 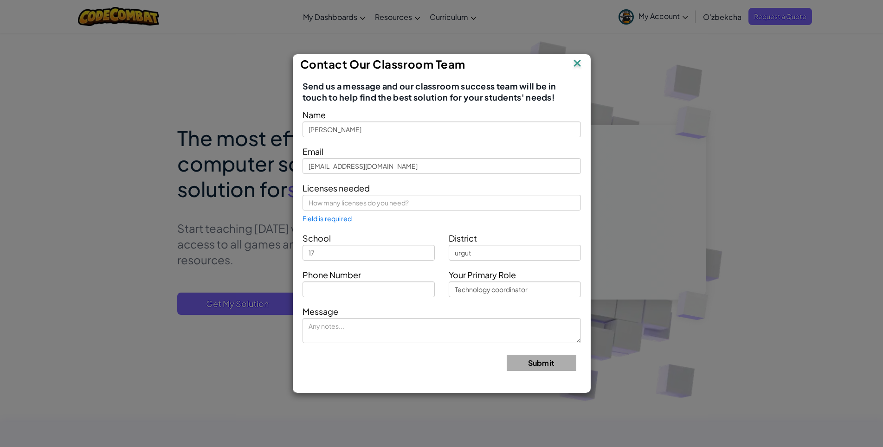 What do you see at coordinates (320, 311) in the screenshot?
I see `span: Message` at bounding box center [320, 311].